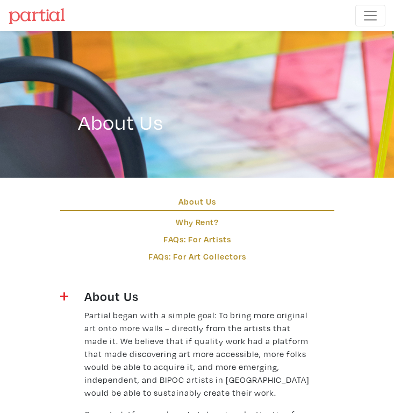 The height and width of the screenshot is (413, 394). I want to click on a: FAQs: For Artists, so click(197, 239).